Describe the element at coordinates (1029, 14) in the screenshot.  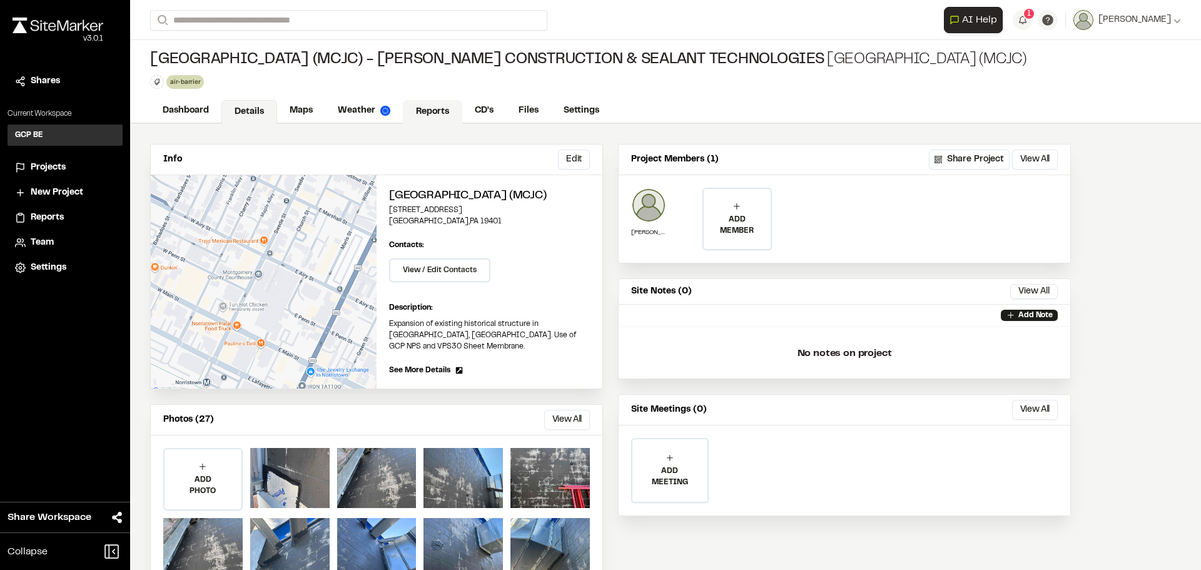
I see `span: 1` at that location.